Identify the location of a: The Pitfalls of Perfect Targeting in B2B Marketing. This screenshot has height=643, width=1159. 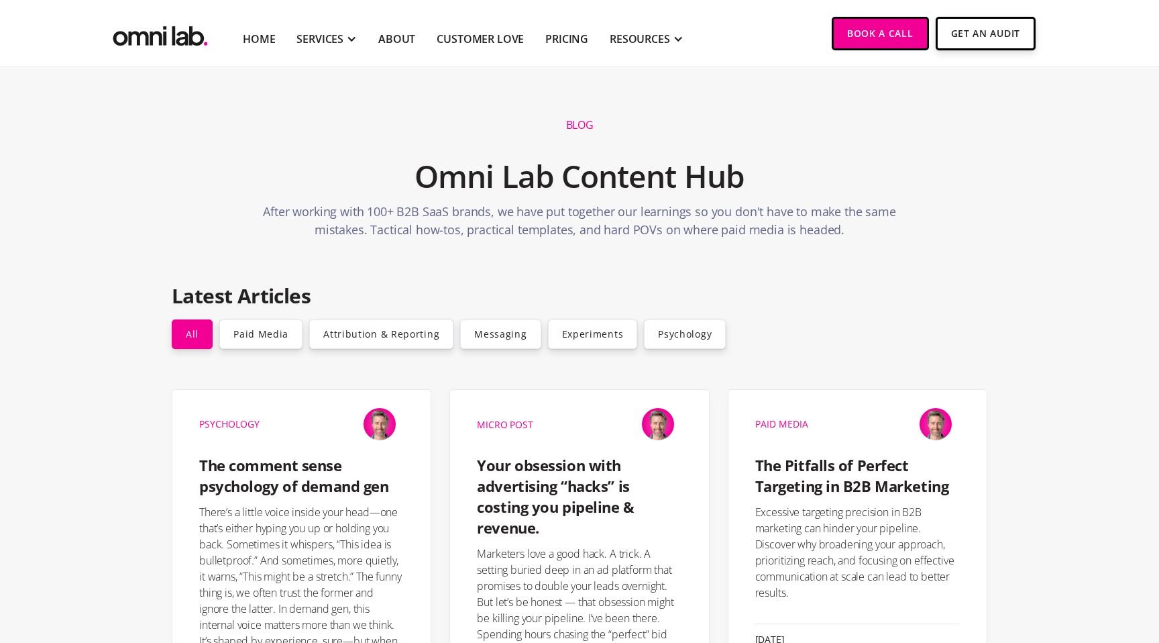
(858, 472).